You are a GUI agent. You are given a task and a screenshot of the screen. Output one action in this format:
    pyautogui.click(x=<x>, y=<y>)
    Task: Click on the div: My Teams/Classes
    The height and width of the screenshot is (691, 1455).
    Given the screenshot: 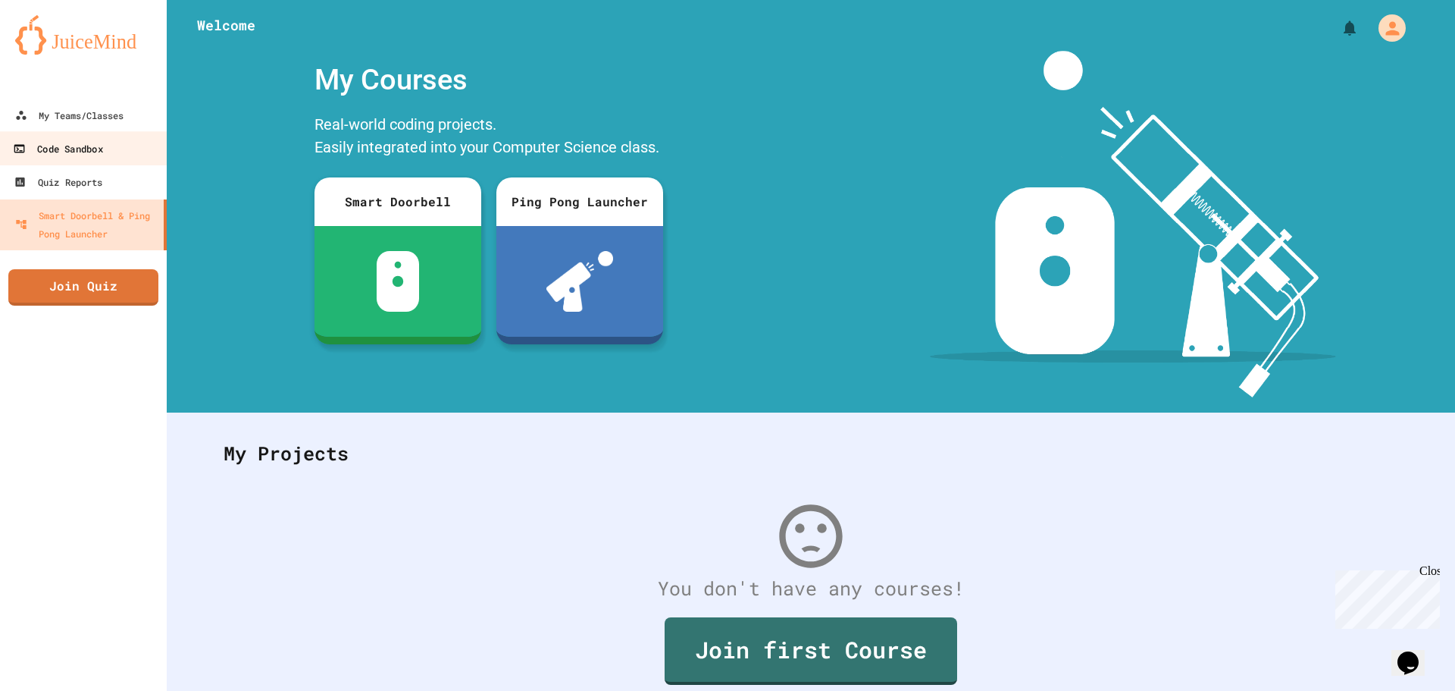 What is the action you would take?
    pyautogui.click(x=69, y=115)
    